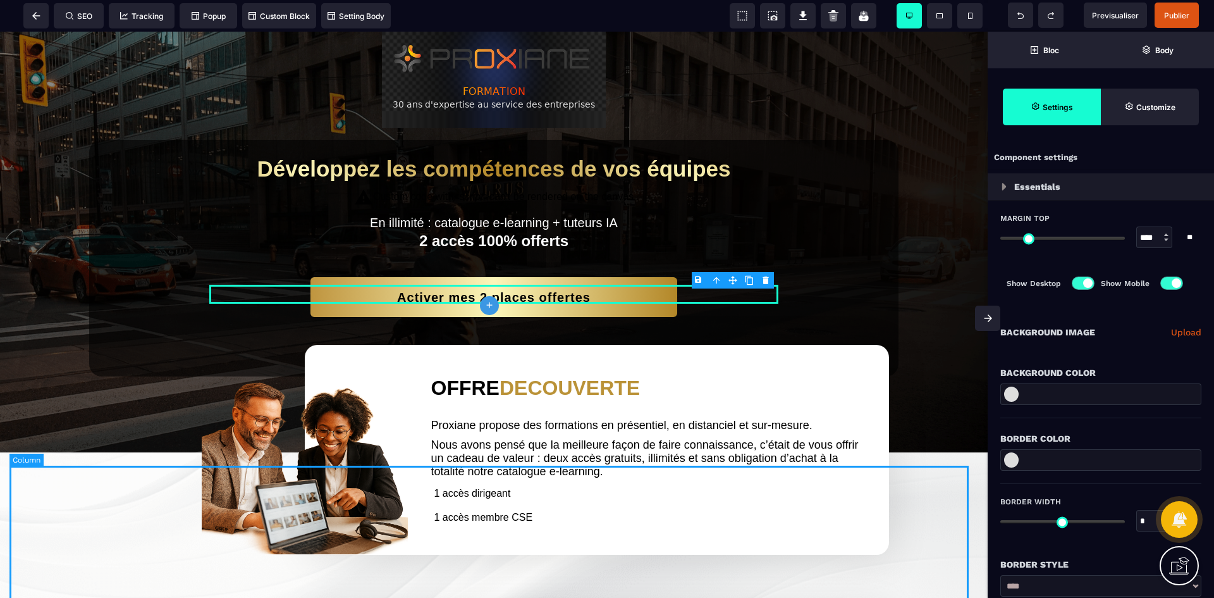 The width and height of the screenshot is (1214, 598). What do you see at coordinates (1115, 15) in the screenshot?
I see `span: Previsualiser` at bounding box center [1115, 15].